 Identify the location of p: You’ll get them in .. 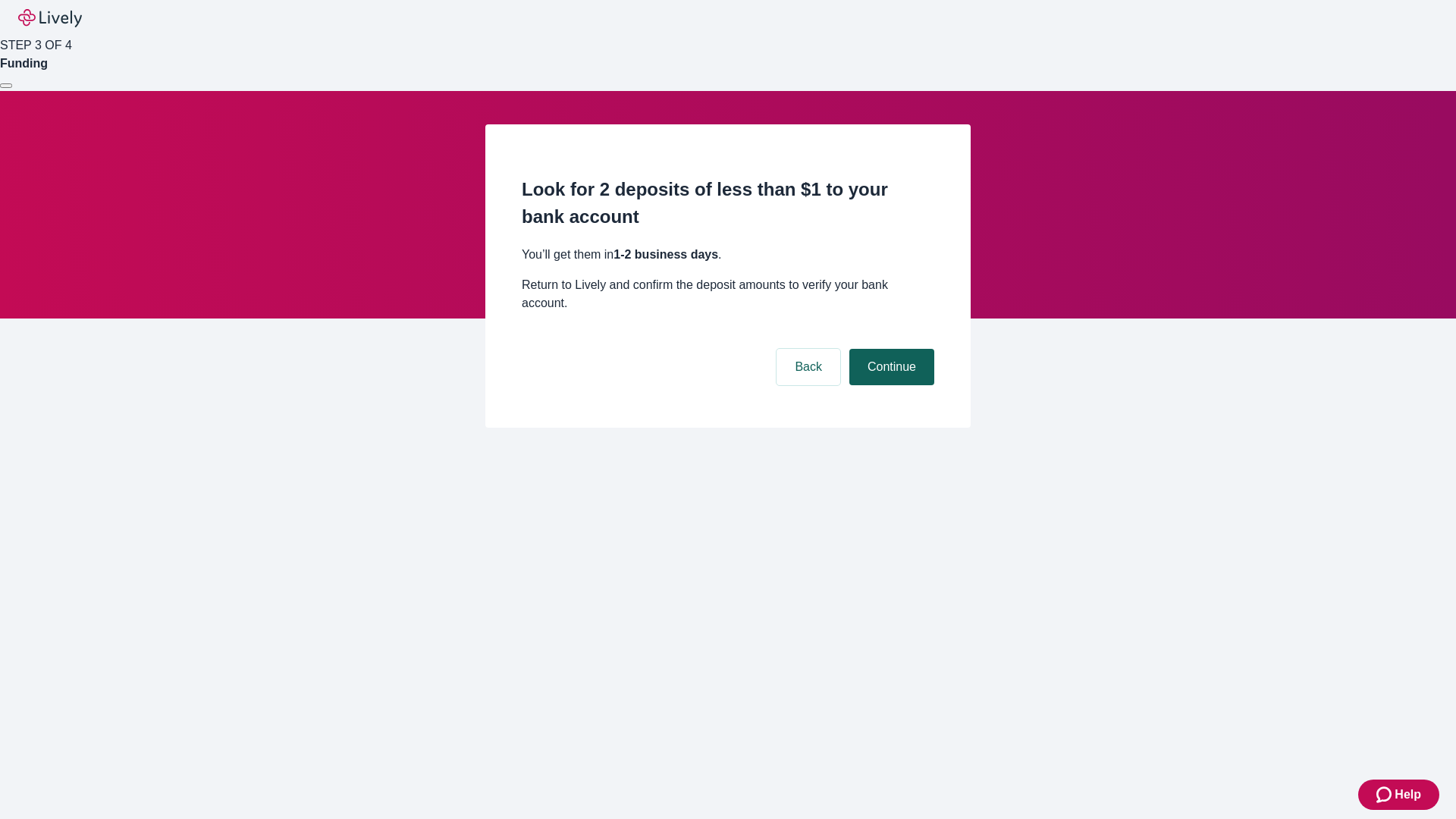
(728, 255).